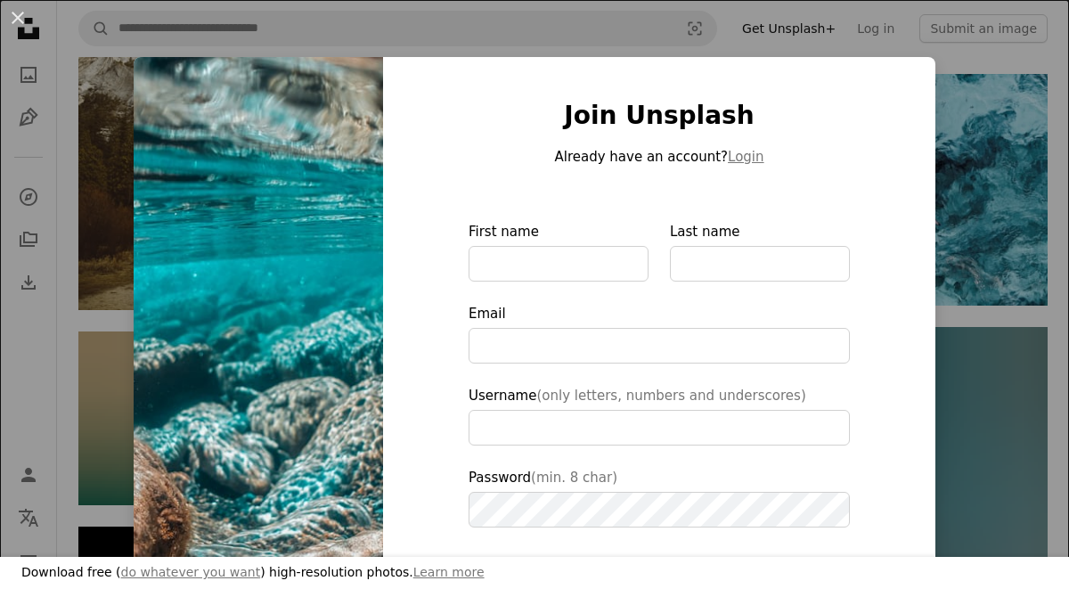 Image resolution: width=1069 pixels, height=589 pixels. What do you see at coordinates (746, 157) in the screenshot?
I see `button: Login` at bounding box center [746, 157].